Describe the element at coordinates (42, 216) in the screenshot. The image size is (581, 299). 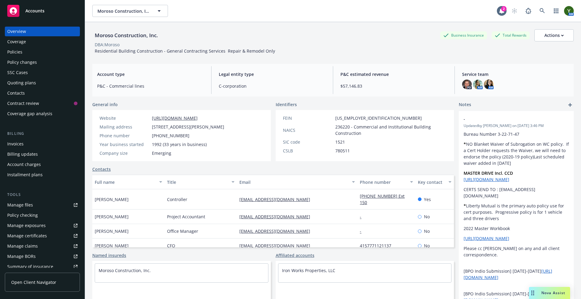
I see `a: Policy checking` at that location.